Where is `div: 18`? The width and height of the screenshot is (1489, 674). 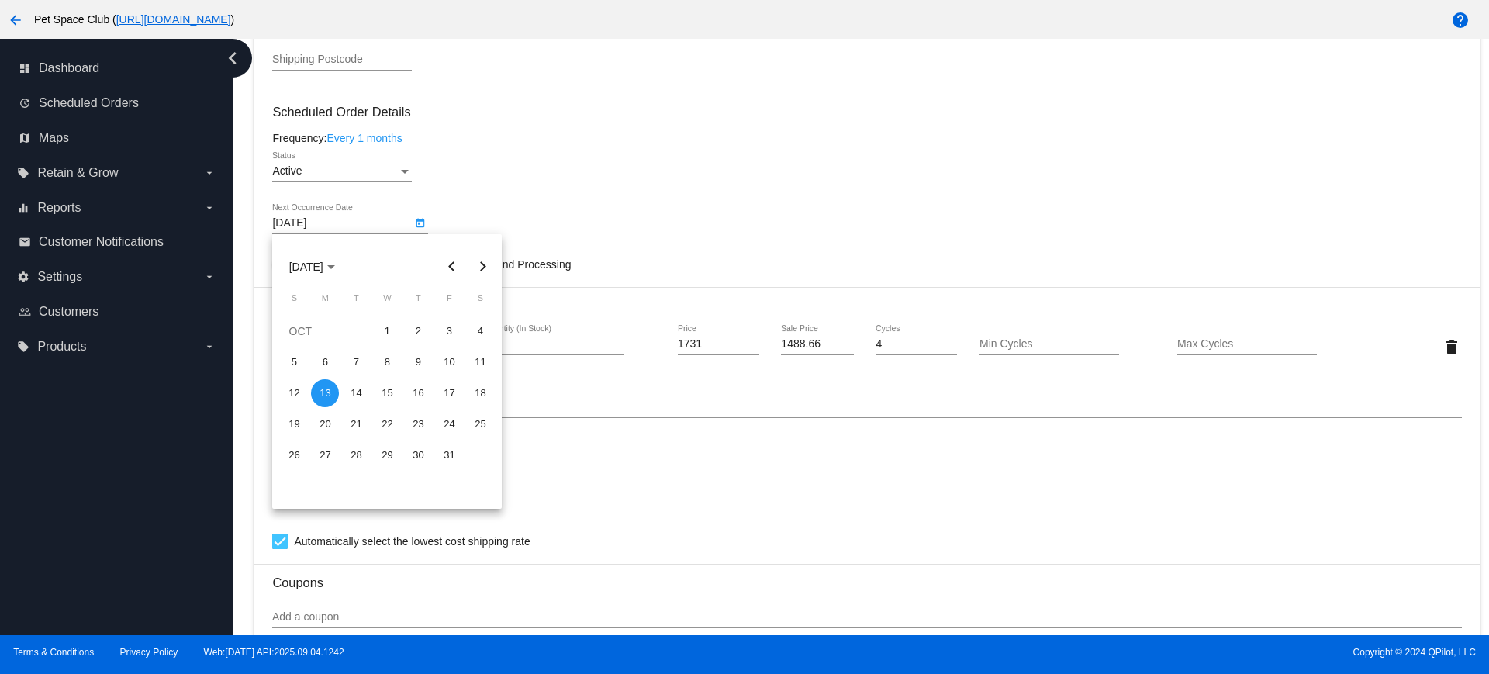
div: 18 is located at coordinates (480, 393).